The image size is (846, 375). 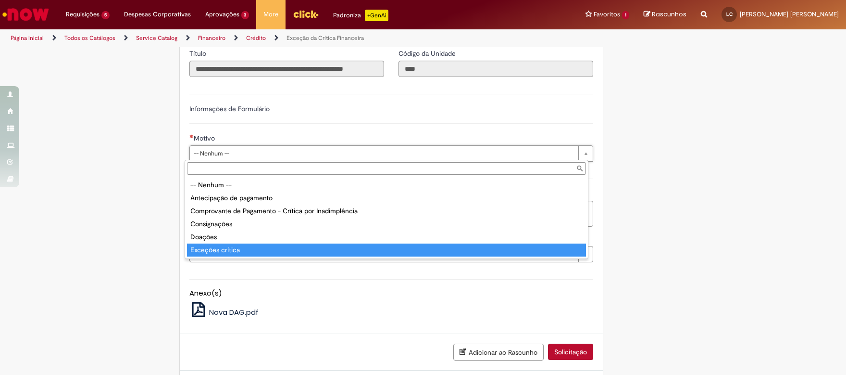 I want to click on div: Comprovante de Pagamento - Crítica por Inadimplência, so click(x=387, y=211).